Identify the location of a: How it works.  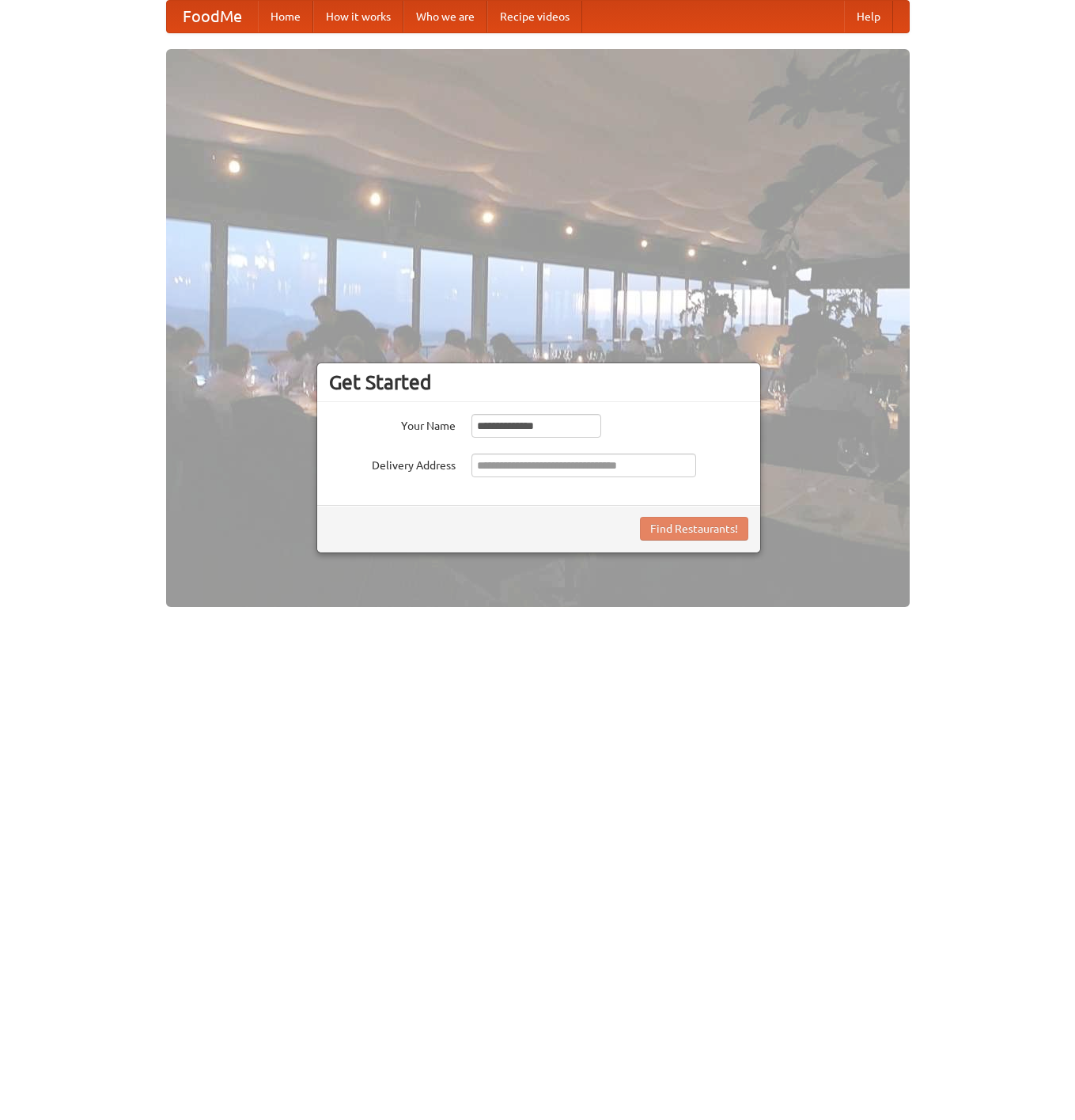
(358, 17).